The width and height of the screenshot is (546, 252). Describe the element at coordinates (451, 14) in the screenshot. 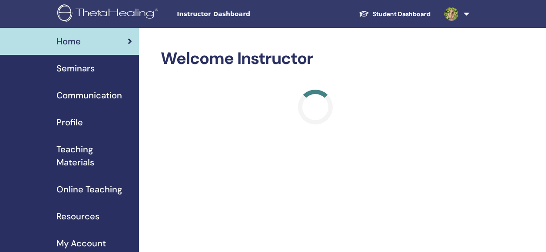

I see `img: default.jpg` at that location.